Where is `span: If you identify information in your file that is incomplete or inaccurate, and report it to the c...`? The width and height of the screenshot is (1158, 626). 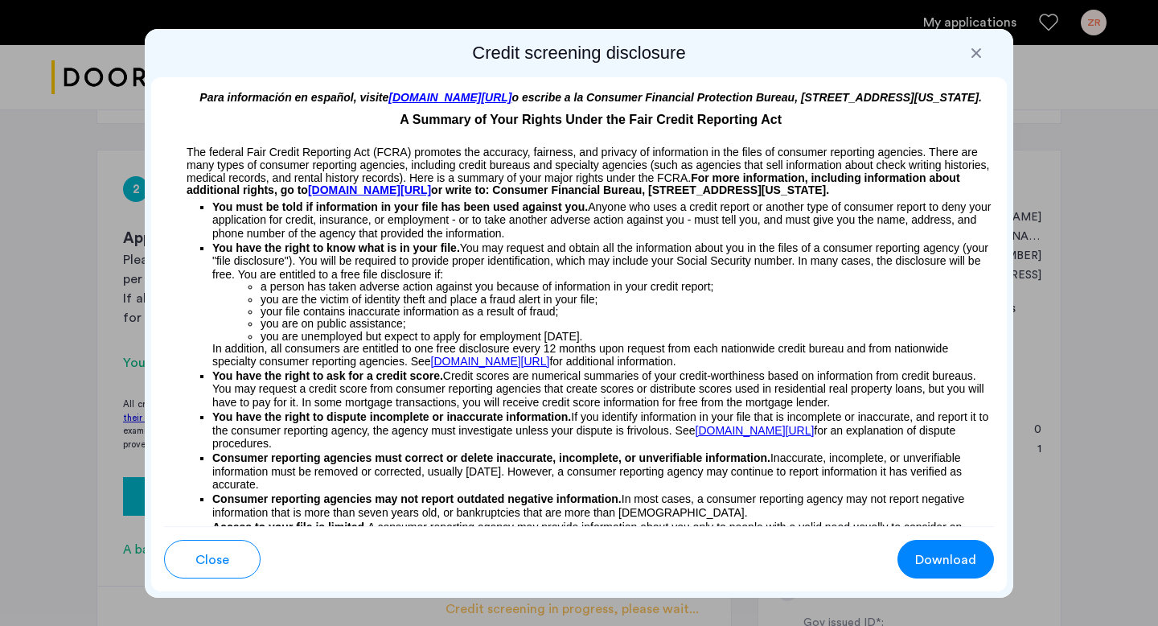
span: If you identify information in your file that is incomplete or inaccurate, and report it to the c... is located at coordinates (600, 429).